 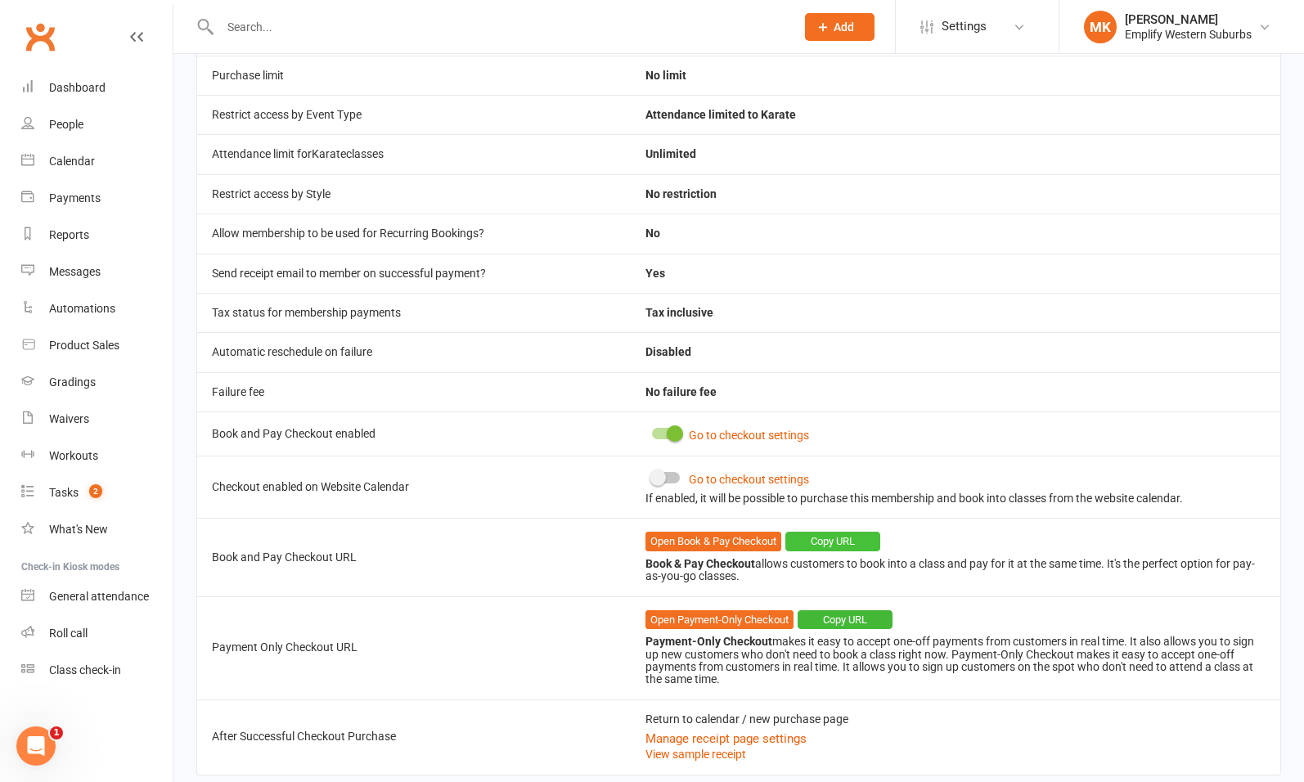 What do you see at coordinates (414, 487) in the screenshot?
I see `td: Checkout enabled on Website Calendar` at bounding box center [414, 487].